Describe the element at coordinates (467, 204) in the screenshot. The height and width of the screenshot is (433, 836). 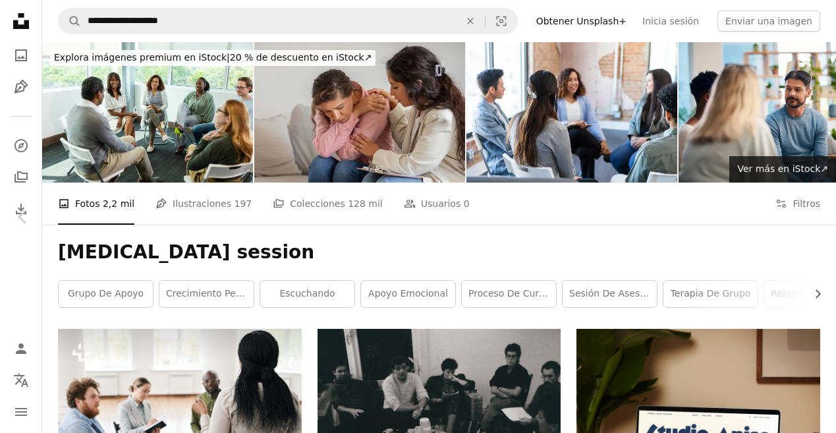
I see `span: 0` at that location.